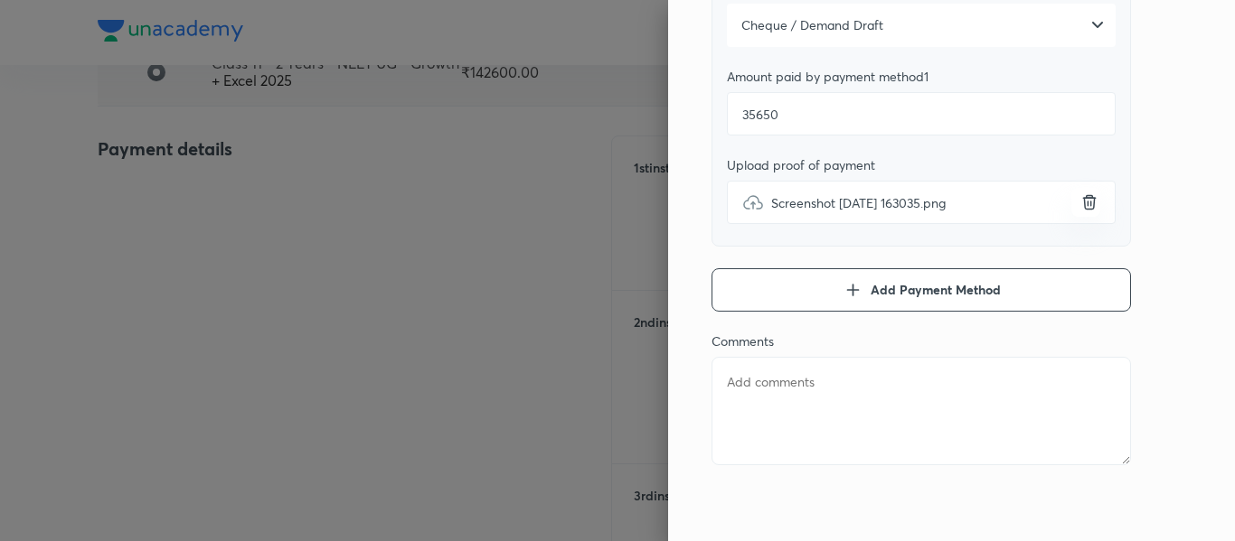 The width and height of the screenshot is (1235, 541). I want to click on img: upload, so click(753, 202).